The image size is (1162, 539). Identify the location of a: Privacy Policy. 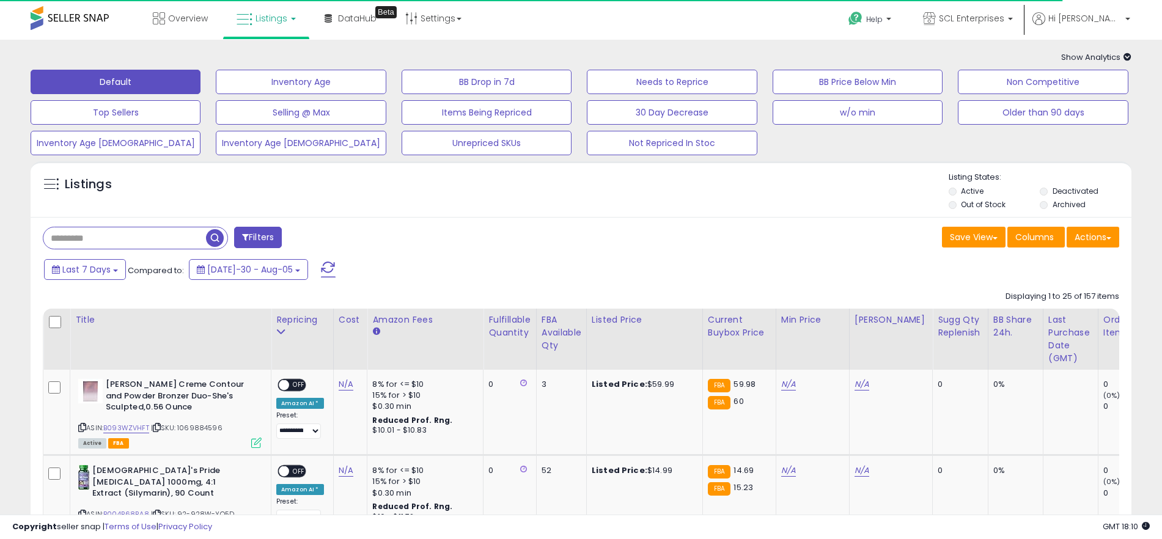
(185, 526).